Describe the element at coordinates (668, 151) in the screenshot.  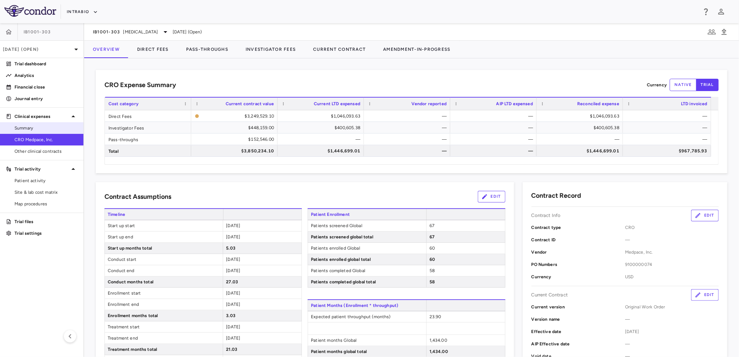
I see `div: $967,785.93` at that location.